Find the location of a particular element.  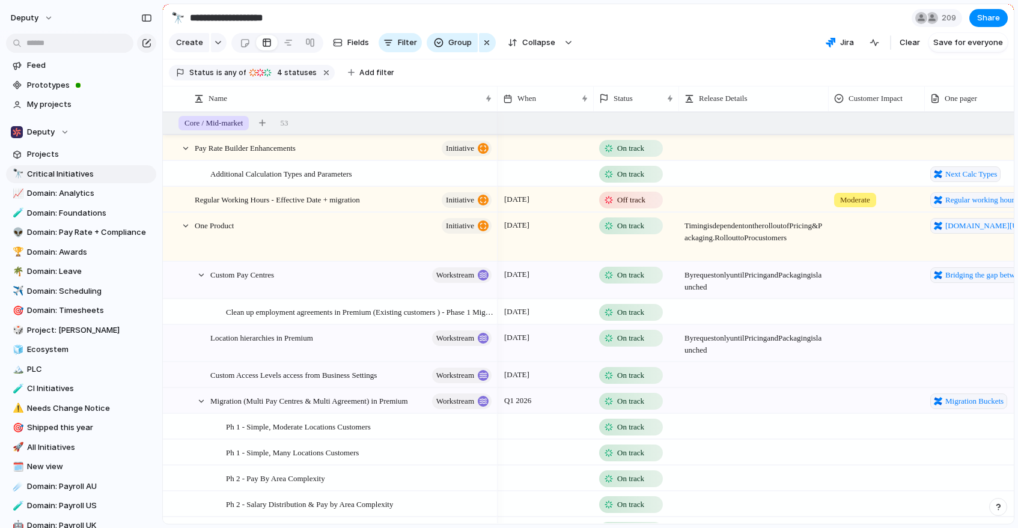

span: Moderate is located at coordinates (855, 200).